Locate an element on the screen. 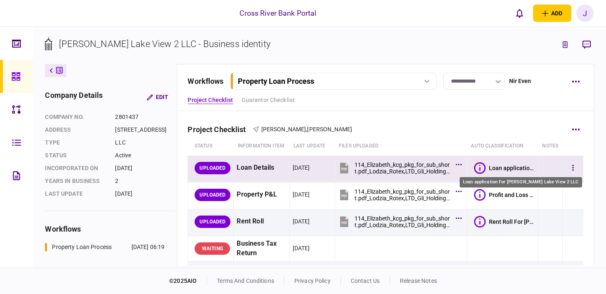  div: © 2025 AIO is located at coordinates (188, 280).